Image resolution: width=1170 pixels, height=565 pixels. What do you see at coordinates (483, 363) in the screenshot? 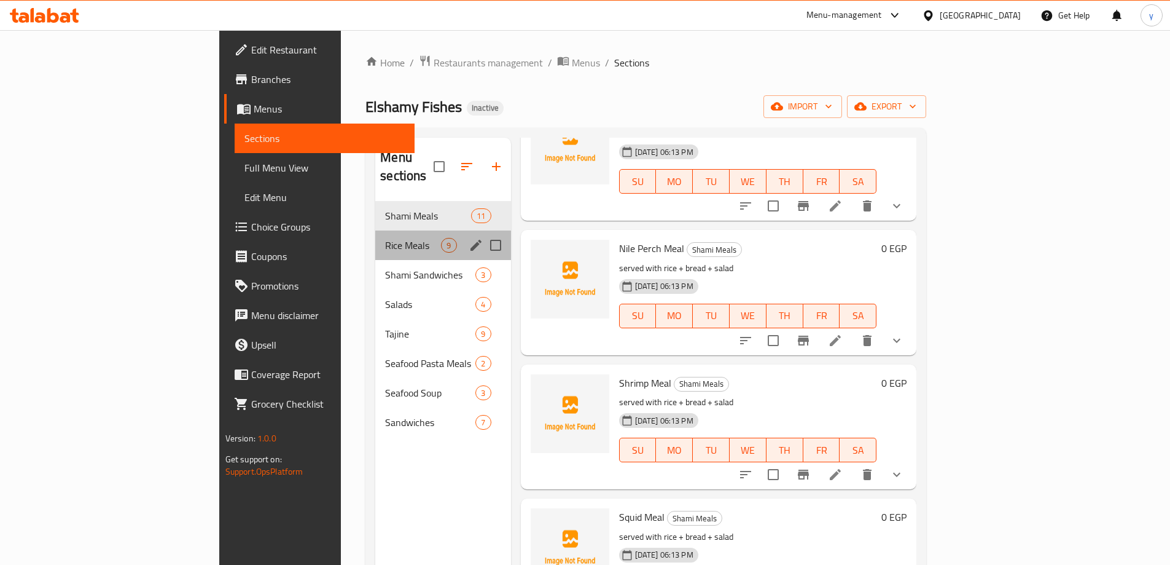
I see `span: 2` at bounding box center [483, 363].